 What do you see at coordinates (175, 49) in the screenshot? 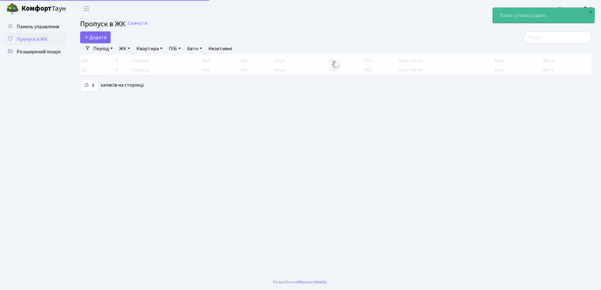
I see `a: ПІБ` at bounding box center [175, 49].